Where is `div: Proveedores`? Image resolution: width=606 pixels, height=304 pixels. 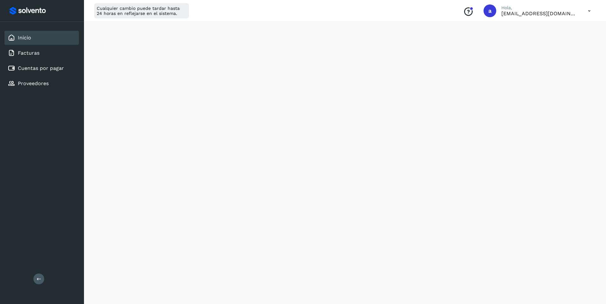
div: Proveedores is located at coordinates (42, 84).